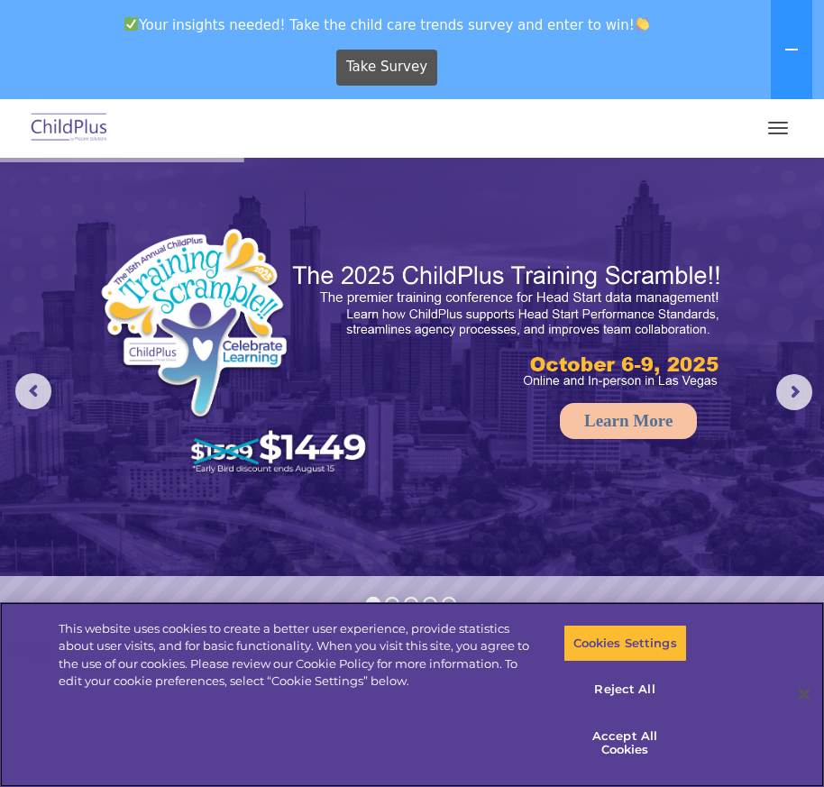 The width and height of the screenshot is (824, 787). What do you see at coordinates (625, 644) in the screenshot?
I see `button: Cookies Settings` at bounding box center [625, 644].